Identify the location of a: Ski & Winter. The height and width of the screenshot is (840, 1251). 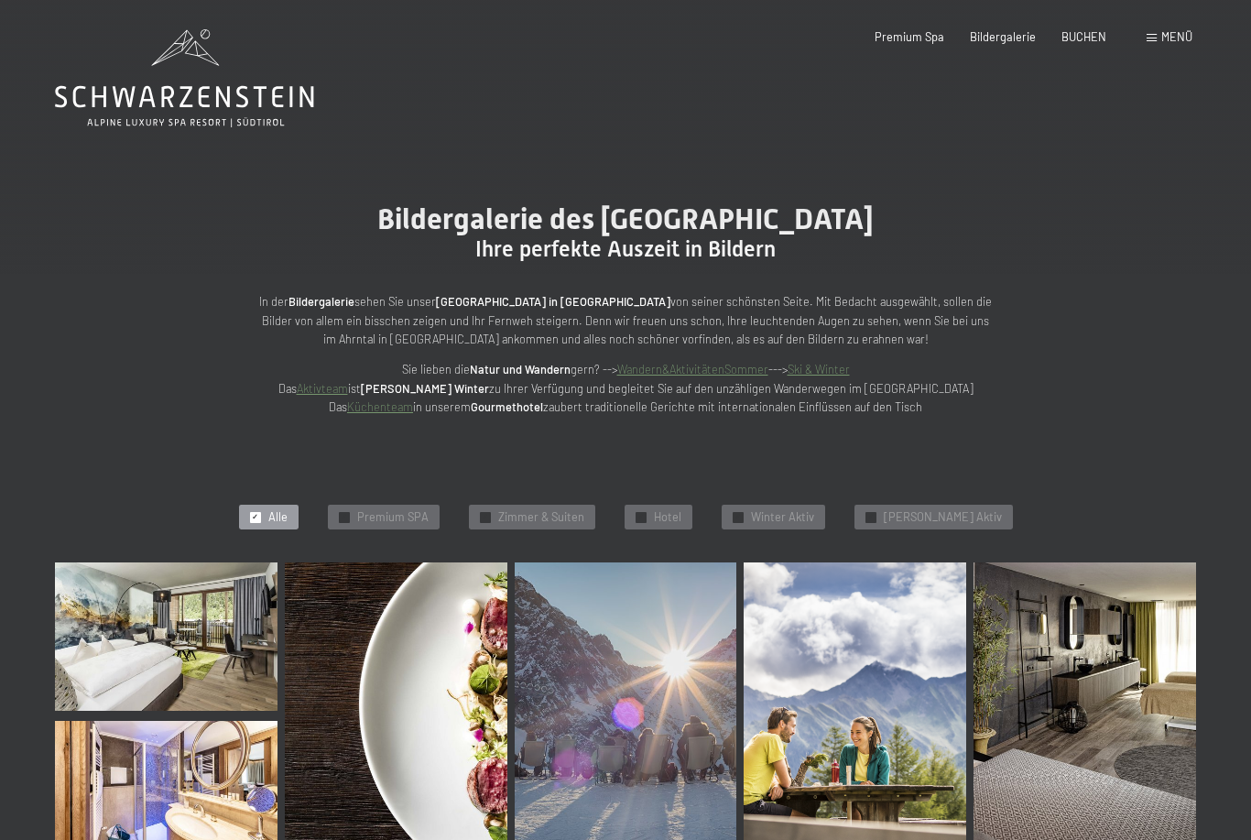
(818, 369).